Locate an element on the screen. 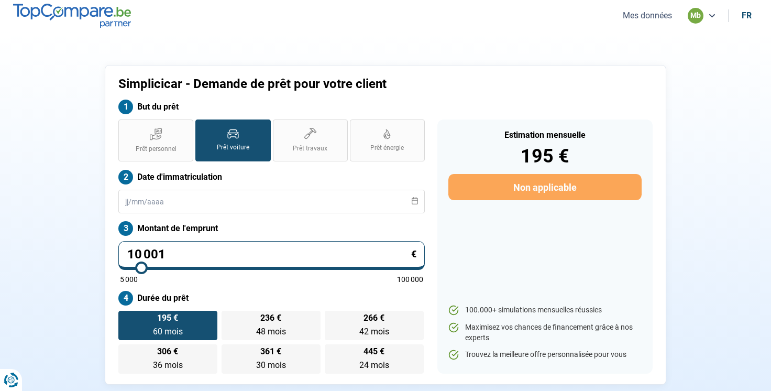  li: 100.000+ simulations mensuelles réussies is located at coordinates (545, 310).